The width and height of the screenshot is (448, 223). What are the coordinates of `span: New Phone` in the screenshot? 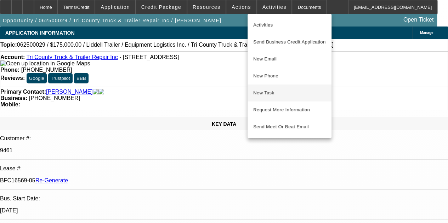 It's located at (289, 76).